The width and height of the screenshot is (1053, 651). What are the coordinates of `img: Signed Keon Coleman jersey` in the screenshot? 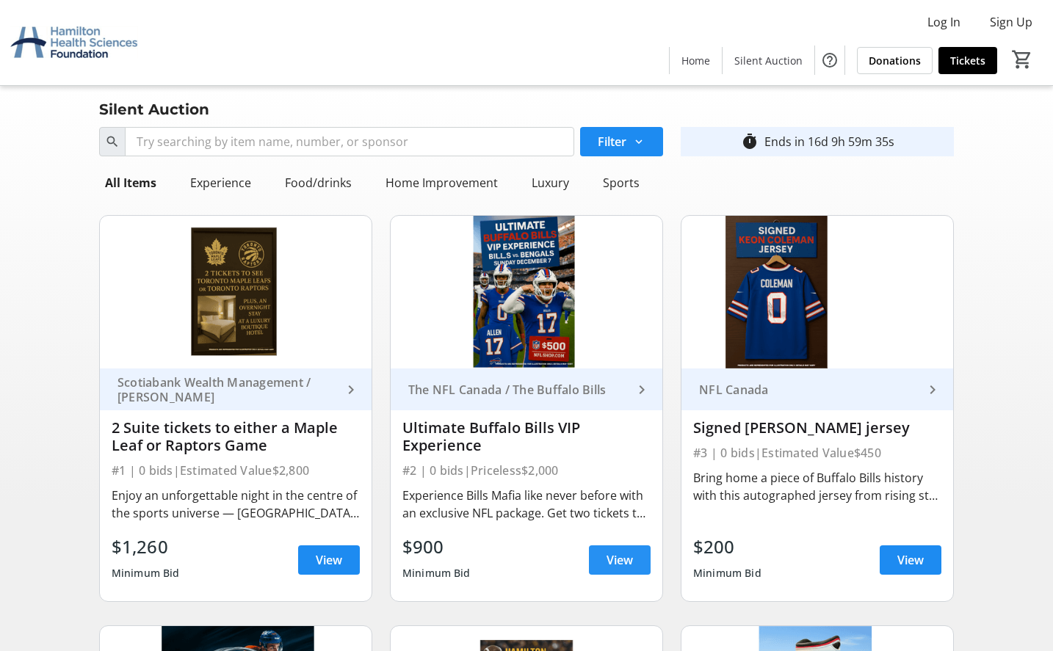 It's located at (817, 292).